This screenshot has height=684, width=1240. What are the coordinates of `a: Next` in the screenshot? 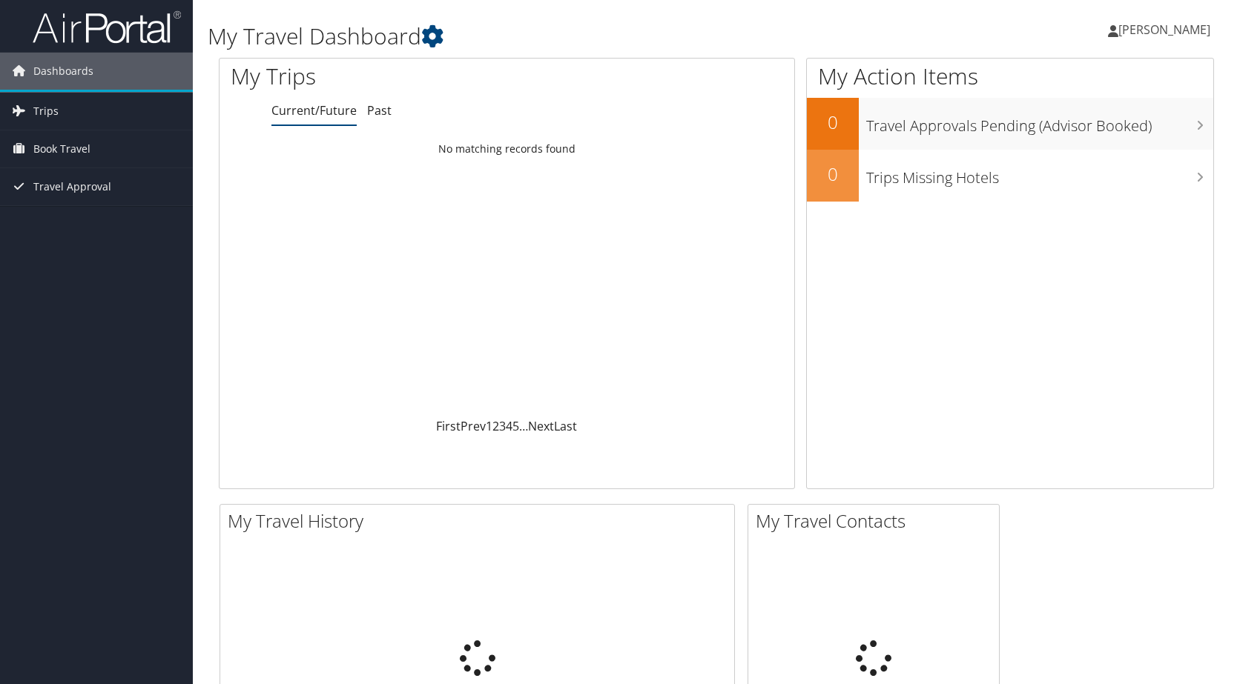 It's located at (540, 426).